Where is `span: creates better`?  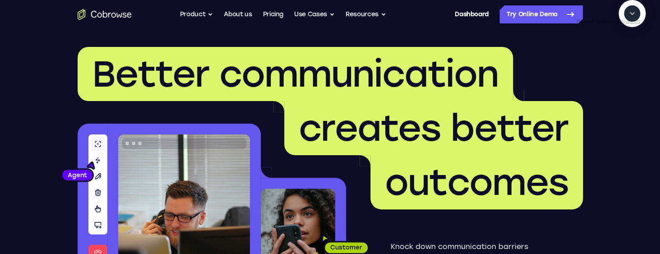
span: creates better is located at coordinates (434, 128).